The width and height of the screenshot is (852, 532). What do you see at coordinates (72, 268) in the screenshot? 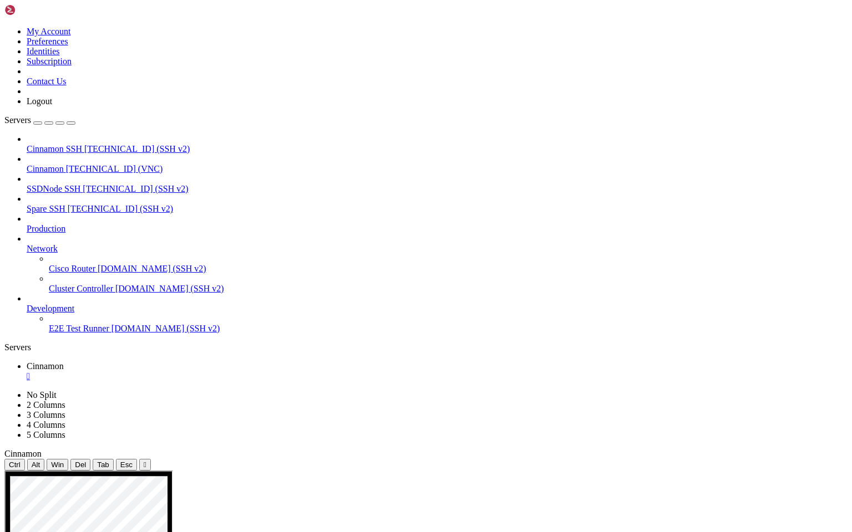
I see `span: Cisco Router` at bounding box center [72, 268].